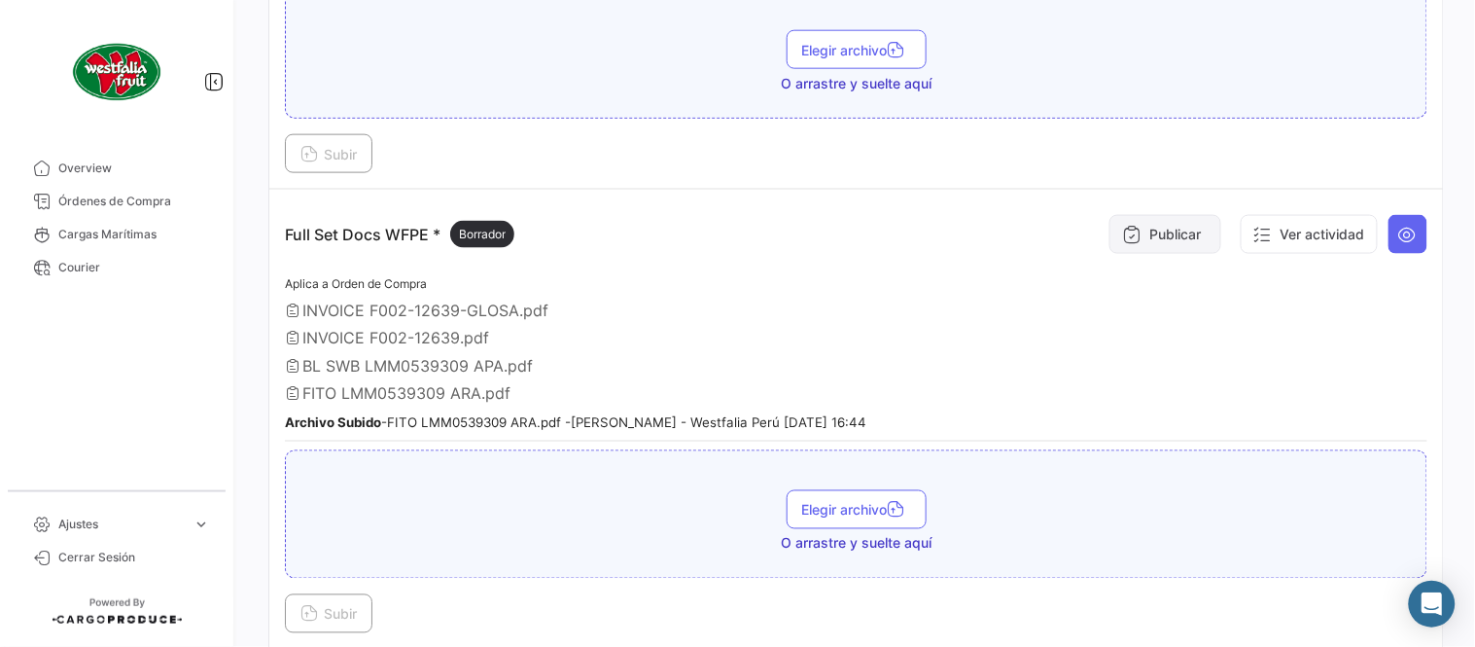  Describe the element at coordinates (134, 557) in the screenshot. I see `span: Cerrar Sesión` at that location.